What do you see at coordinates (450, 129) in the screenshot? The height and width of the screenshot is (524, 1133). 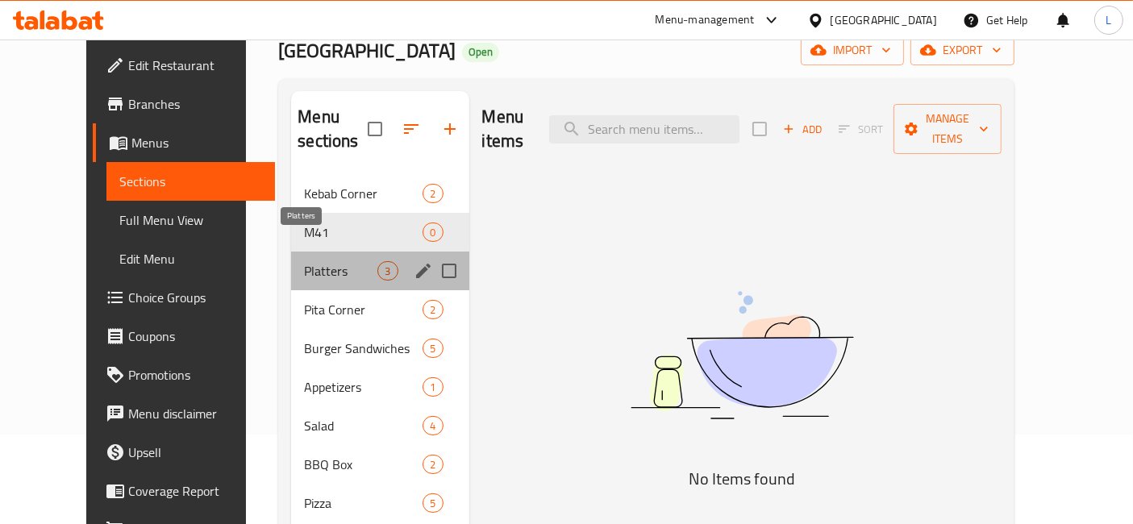 I see `button: Add section` at bounding box center [450, 129].